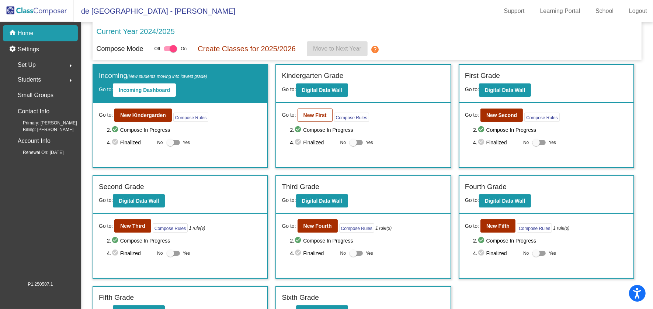  Describe the element at coordinates (502, 115) in the screenshot. I see `button: New Second` at that location.